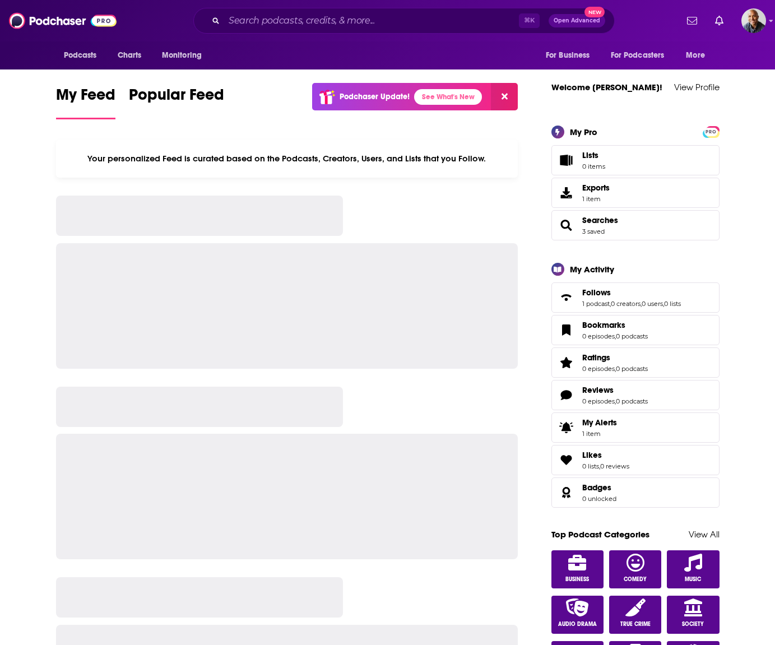 Image resolution: width=775 pixels, height=645 pixels. Describe the element at coordinates (583, 132) in the screenshot. I see `div: My Pro` at that location.